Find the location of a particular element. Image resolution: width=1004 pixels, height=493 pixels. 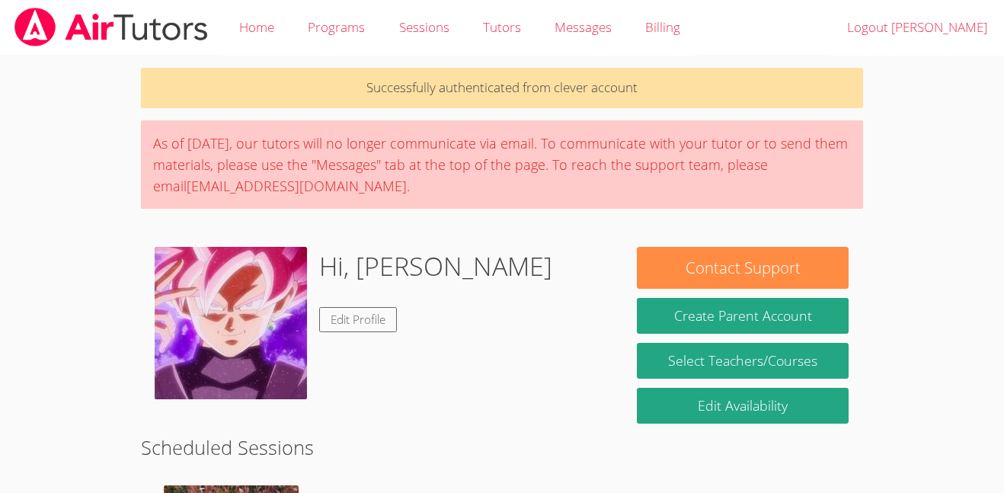

a: Select Teachers/Courses is located at coordinates (743, 360).